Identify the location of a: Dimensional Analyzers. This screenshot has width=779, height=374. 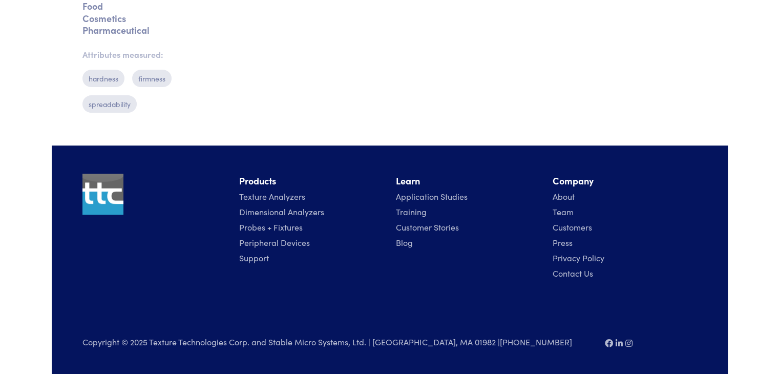
(282, 211).